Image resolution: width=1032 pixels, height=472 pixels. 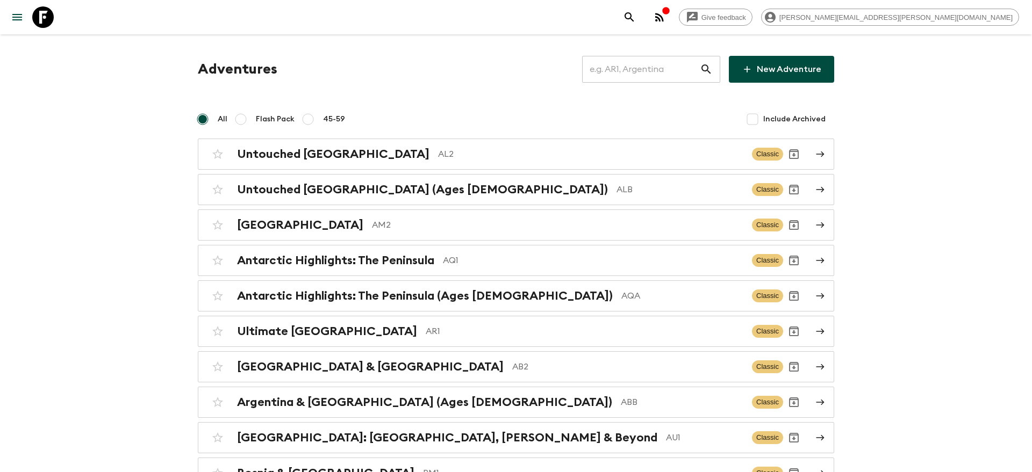 What do you see at coordinates (682, 403) in the screenshot?
I see `p: ABB` at bounding box center [682, 403].